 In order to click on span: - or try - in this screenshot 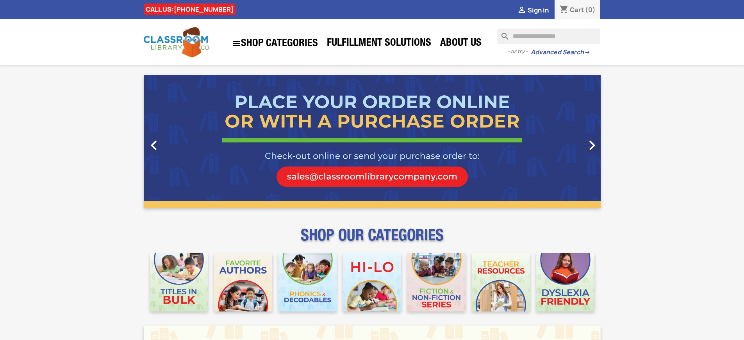, I will do `click(519, 52)`.